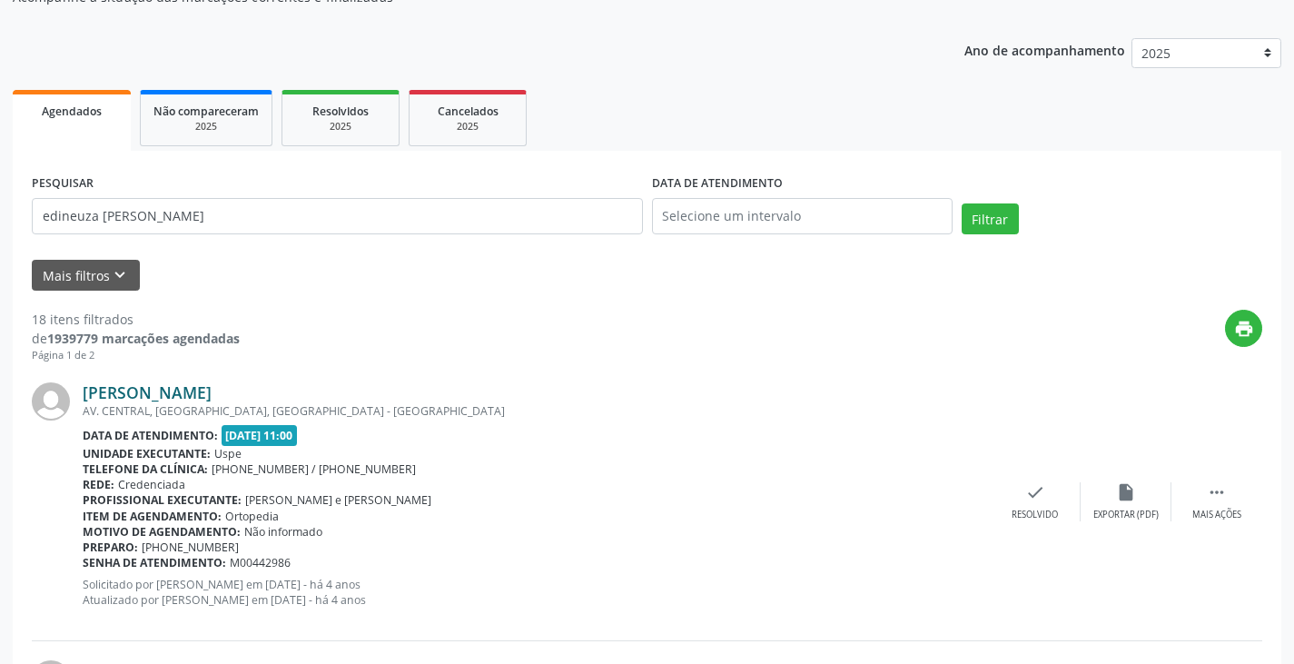 The image size is (1294, 664). I want to click on div: Resolvido, so click(1034, 515).